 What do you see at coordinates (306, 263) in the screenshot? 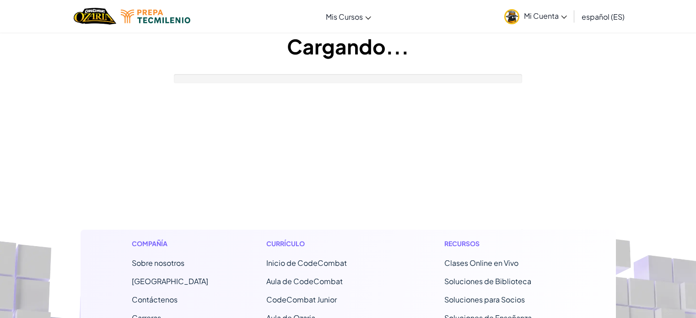
I see `span: Inicio de CodeCombat` at bounding box center [306, 263].